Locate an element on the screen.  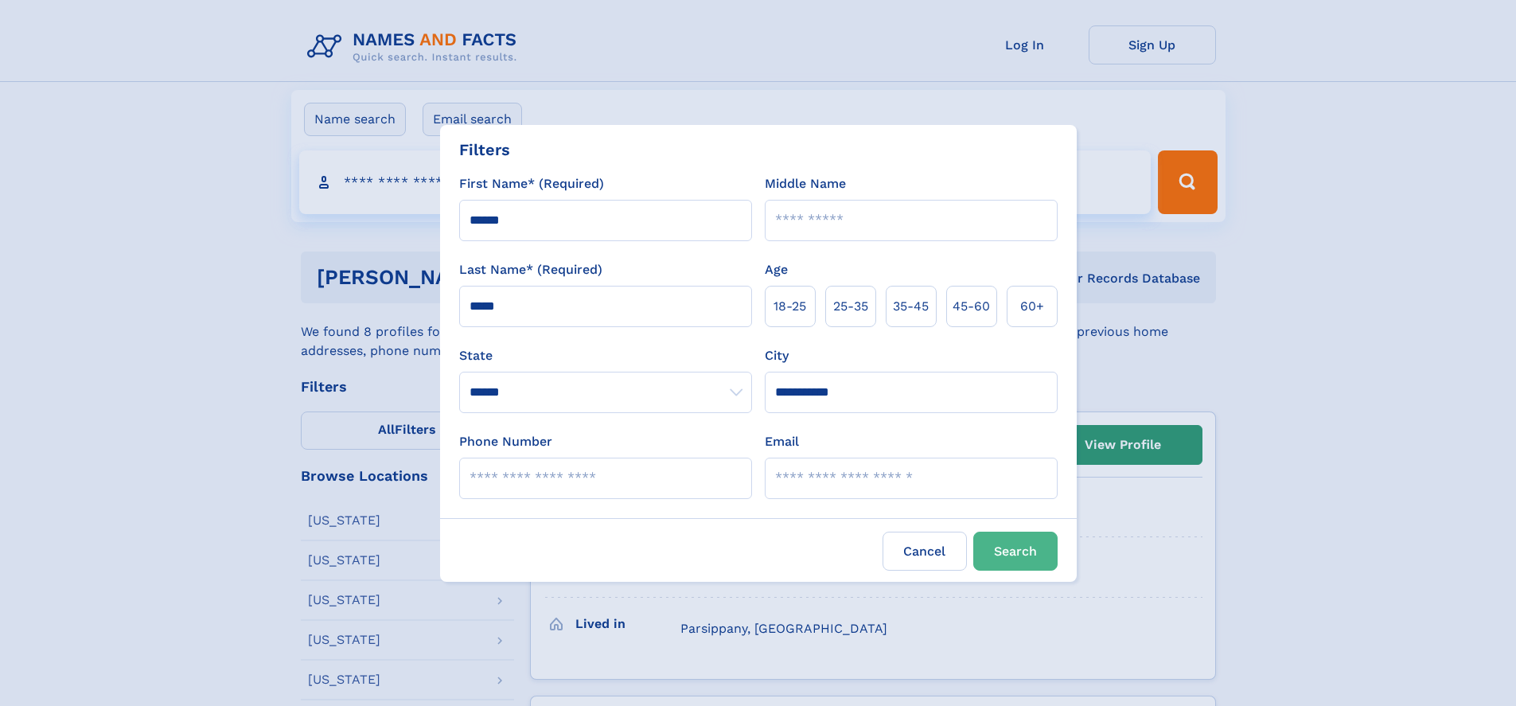
span: 18‑25 is located at coordinates (789, 306).